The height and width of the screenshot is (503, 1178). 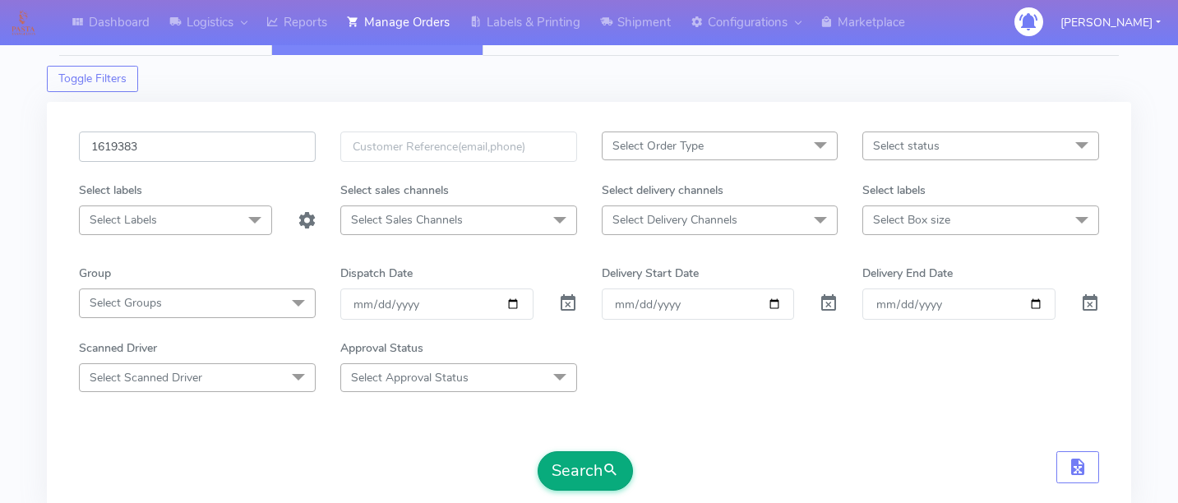 What do you see at coordinates (912, 219) in the screenshot?
I see `span: Select Box size` at bounding box center [912, 219].